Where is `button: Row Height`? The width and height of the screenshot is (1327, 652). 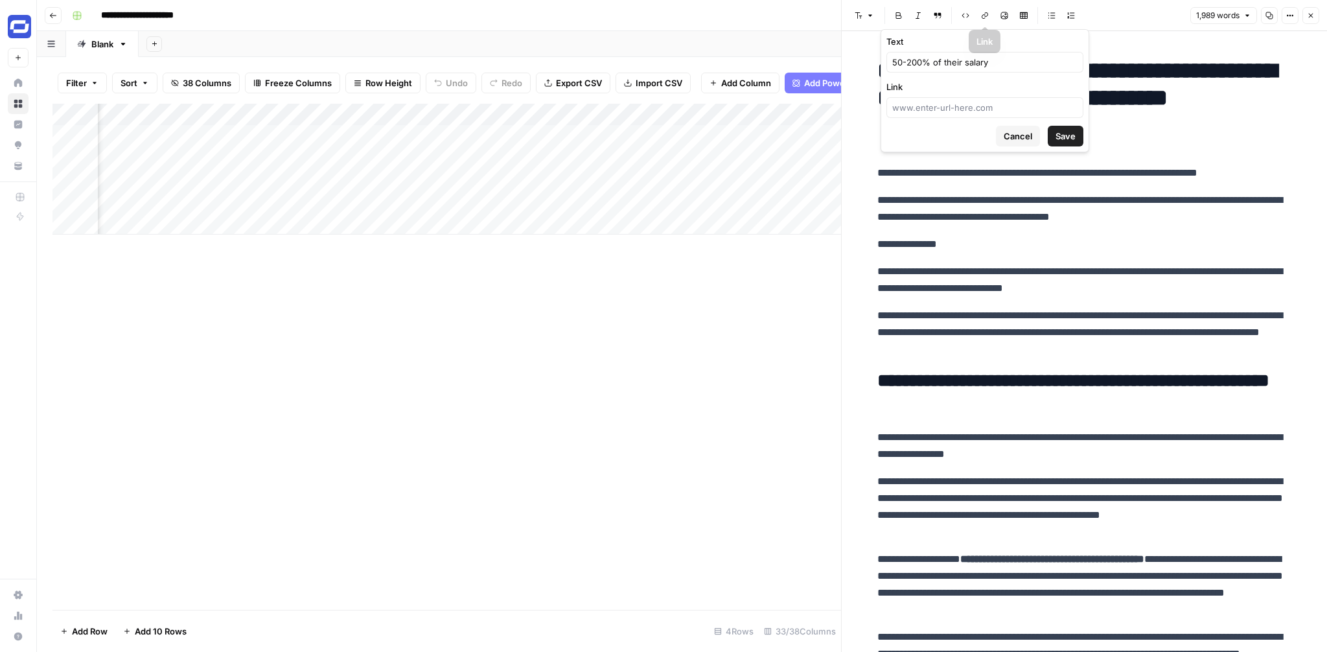 button: Row Height is located at coordinates (383, 83).